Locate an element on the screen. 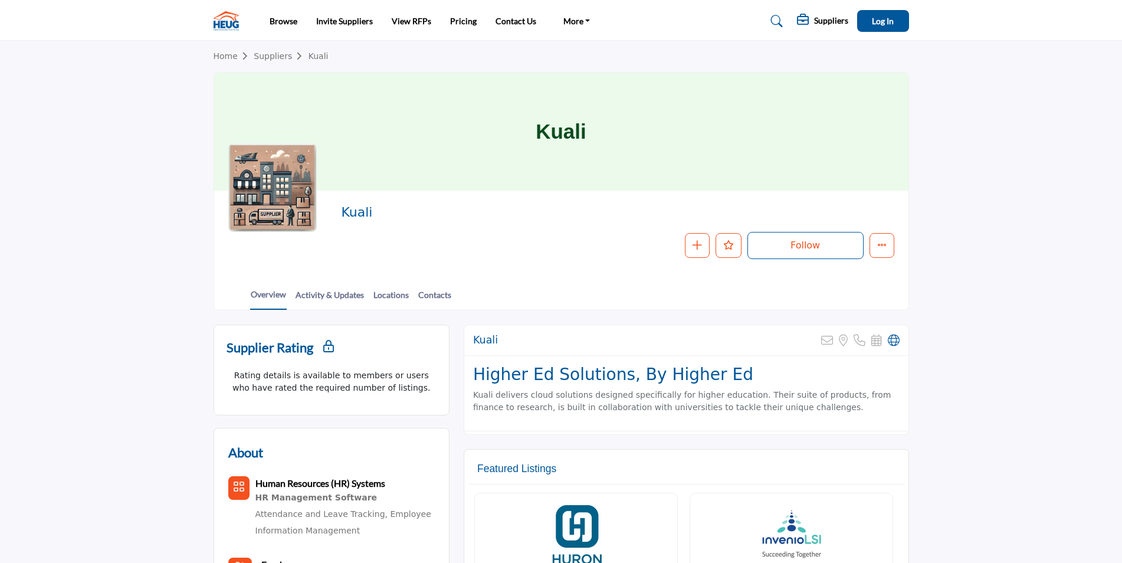 This screenshot has height=563, width=1122. a: Locations is located at coordinates (391, 299).